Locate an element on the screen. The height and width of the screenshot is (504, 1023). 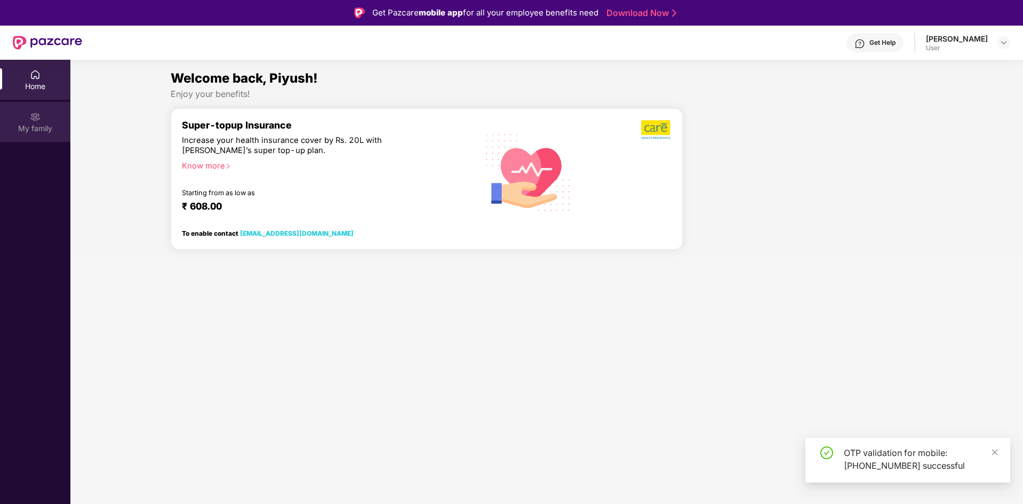
img: svg+xml;base64,PHN2ZyB4bWxucz0iaHR0cDovL3d3dy53My5vcmcvMjAwMC9zdmciIHhtbG5zOnhsaW5rPSJodHRwOi8vd3... is located at coordinates (528, 172).